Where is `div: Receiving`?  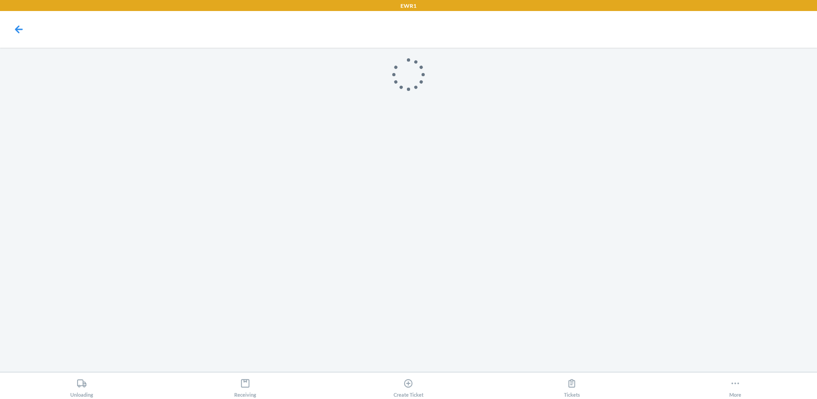 div: Receiving is located at coordinates (245, 386).